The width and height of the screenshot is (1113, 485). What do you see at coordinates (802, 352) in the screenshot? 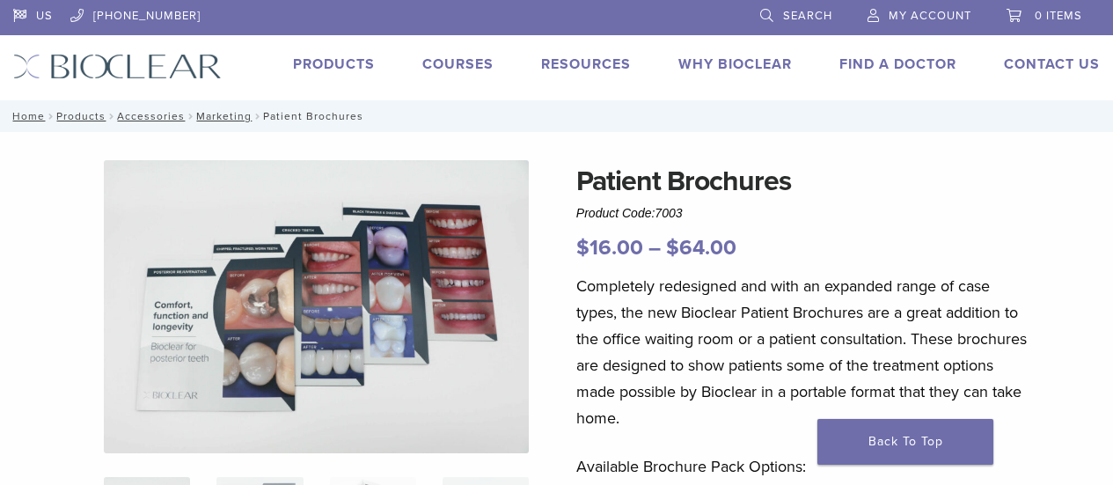
I see `p: Completely redesigned and with an expanded range of case types, the new Bioclear Patient Brochure...` at bounding box center [802, 352].